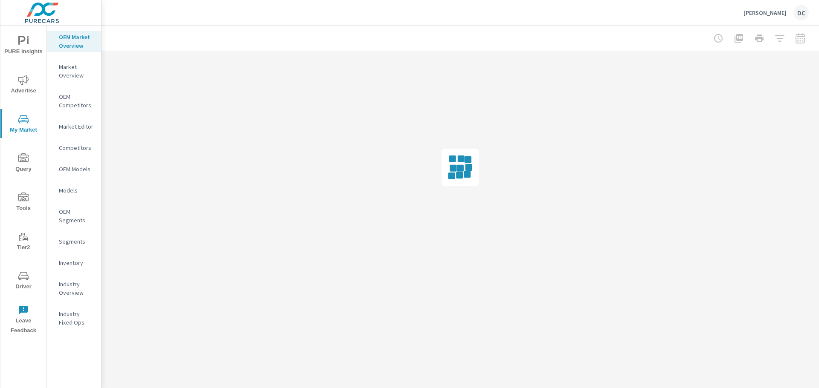  What do you see at coordinates (76, 216) in the screenshot?
I see `p: OEM Segments` at bounding box center [76, 216].